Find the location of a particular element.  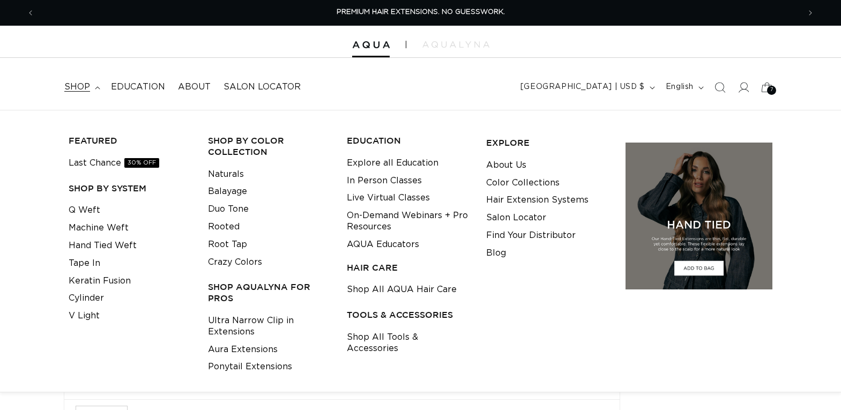

span: PREMIUM HAIR EXTENSIONS. NO GUESSWORK. is located at coordinates (421, 12).